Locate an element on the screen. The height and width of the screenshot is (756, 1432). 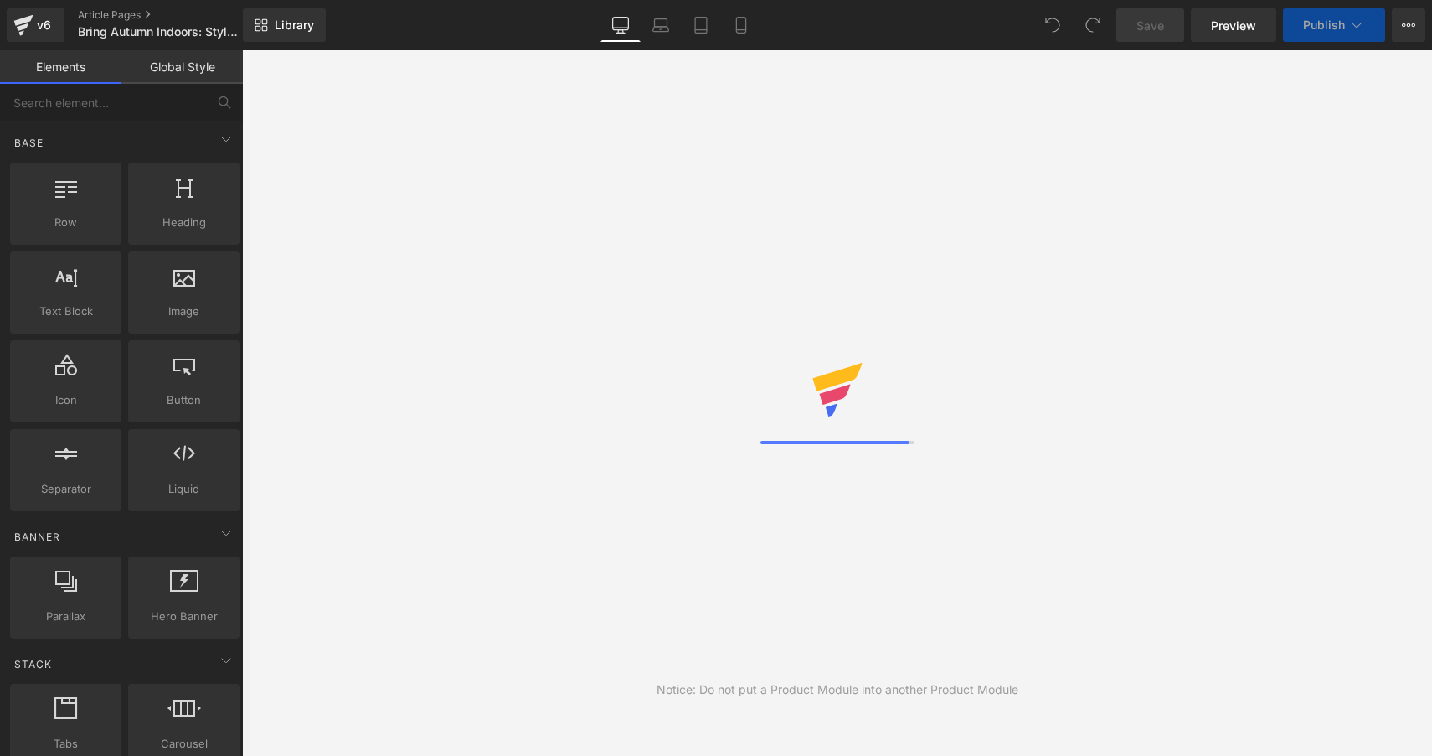
a: Global Style is located at coordinates (182, 67).